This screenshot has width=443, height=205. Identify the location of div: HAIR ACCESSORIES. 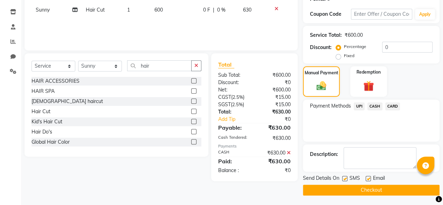
(55, 81).